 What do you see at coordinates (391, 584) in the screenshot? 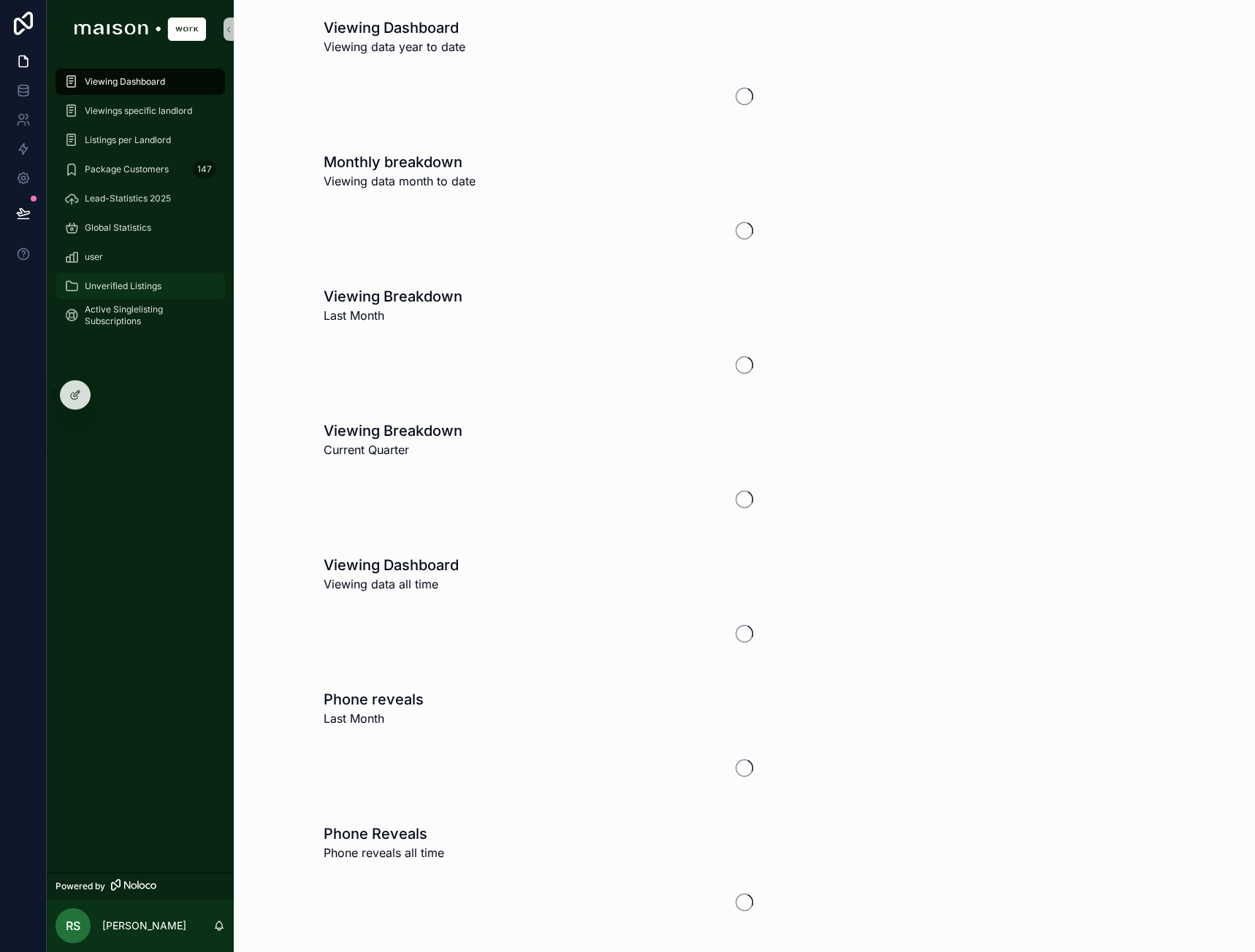
I see `span: Viewing data all time` at bounding box center [391, 584].